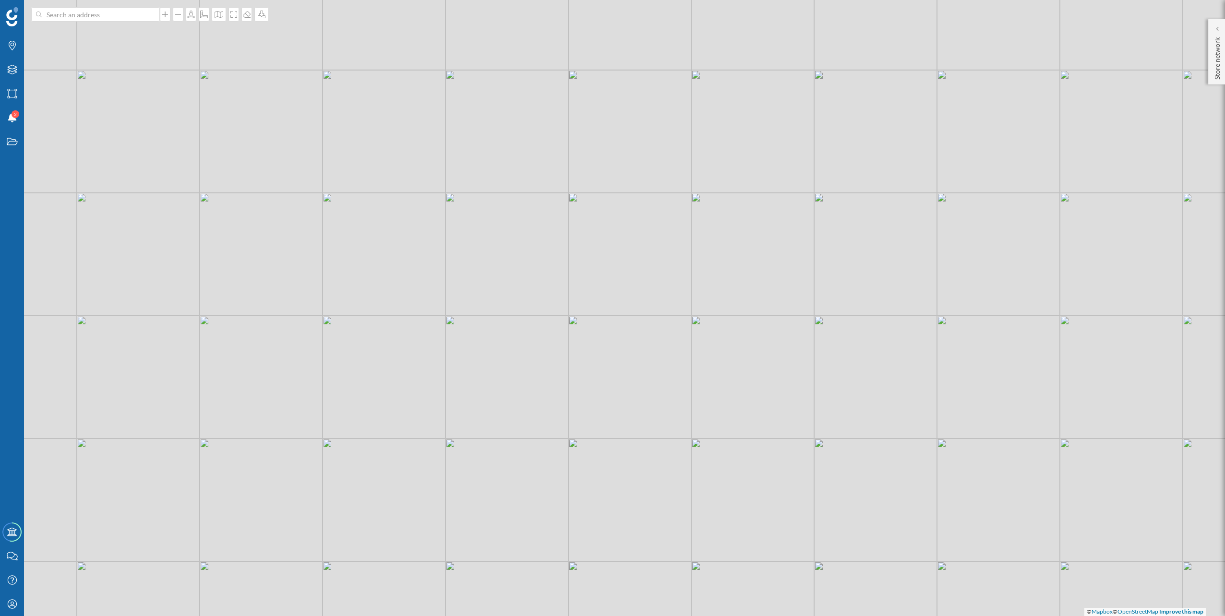 The height and width of the screenshot is (616, 1225). I want to click on img: Geoblink Logo, so click(12, 17).